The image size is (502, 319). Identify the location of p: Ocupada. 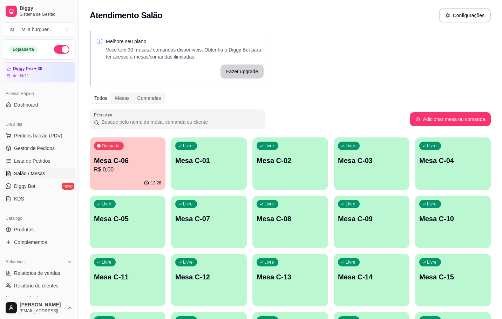
(110, 146).